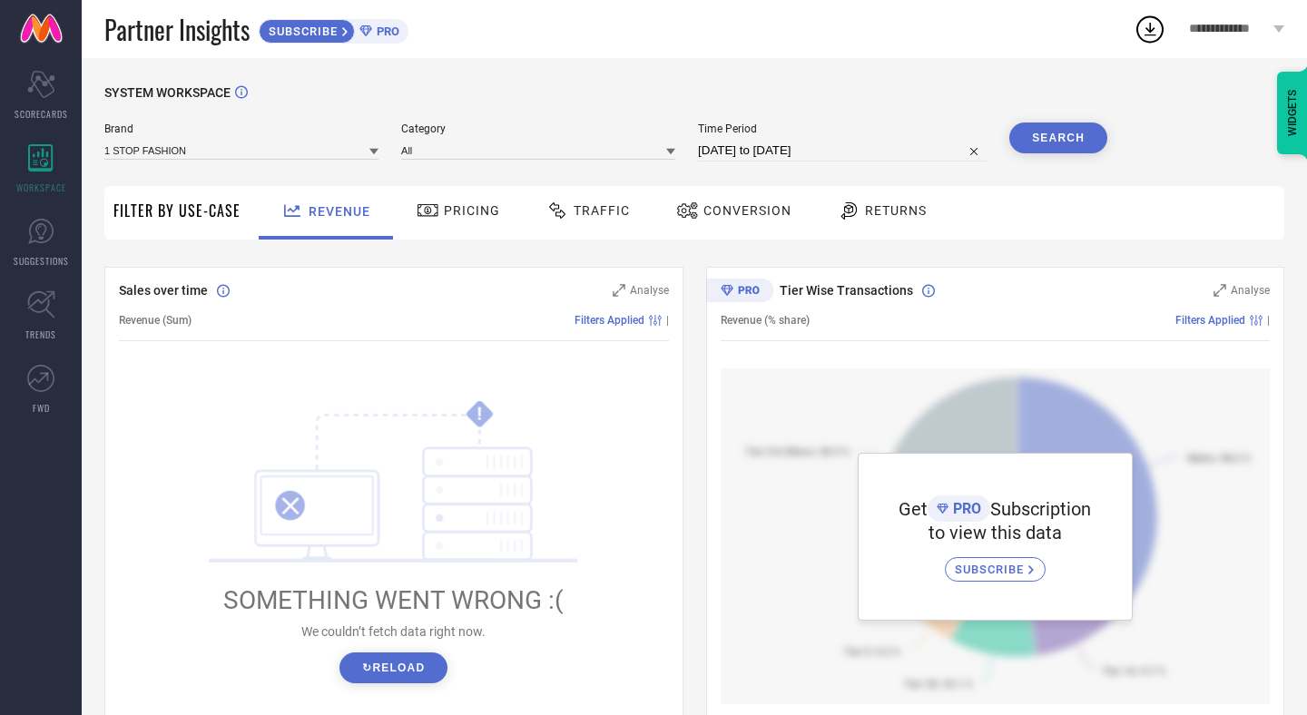  Describe the element at coordinates (1150, 29) in the screenshot. I see `div: Open download list` at that location.